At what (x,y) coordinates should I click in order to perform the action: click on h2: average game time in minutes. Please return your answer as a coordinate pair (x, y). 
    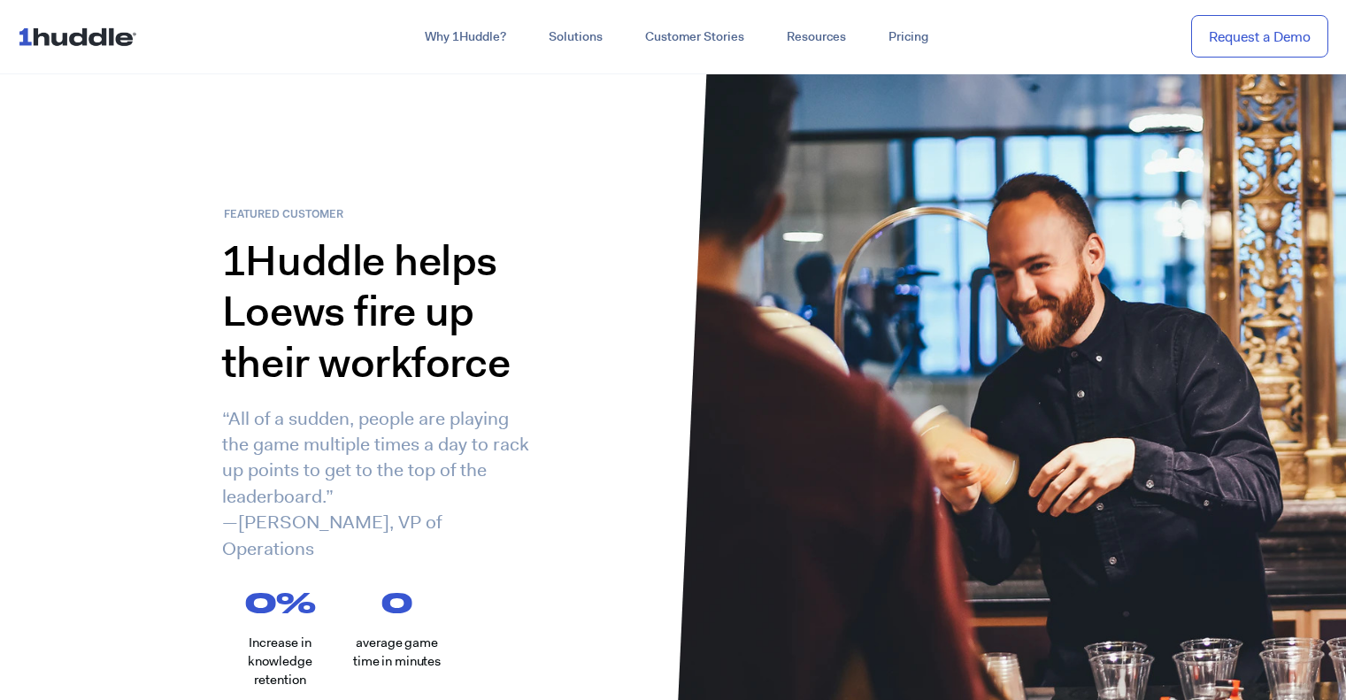
    Looking at the image, I should click on (396, 652).